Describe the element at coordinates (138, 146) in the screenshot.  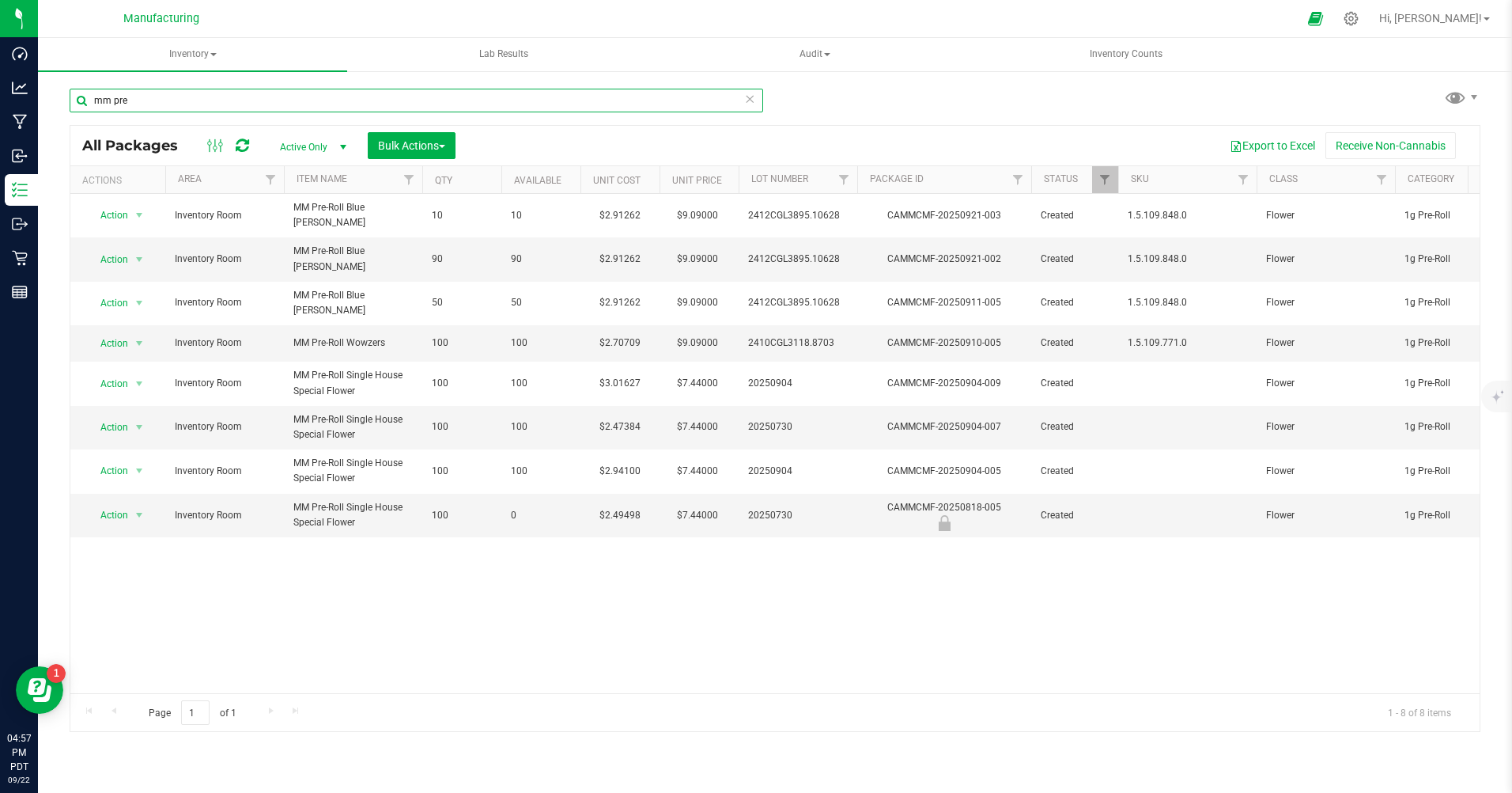
I see `span: All Packages` at that location.